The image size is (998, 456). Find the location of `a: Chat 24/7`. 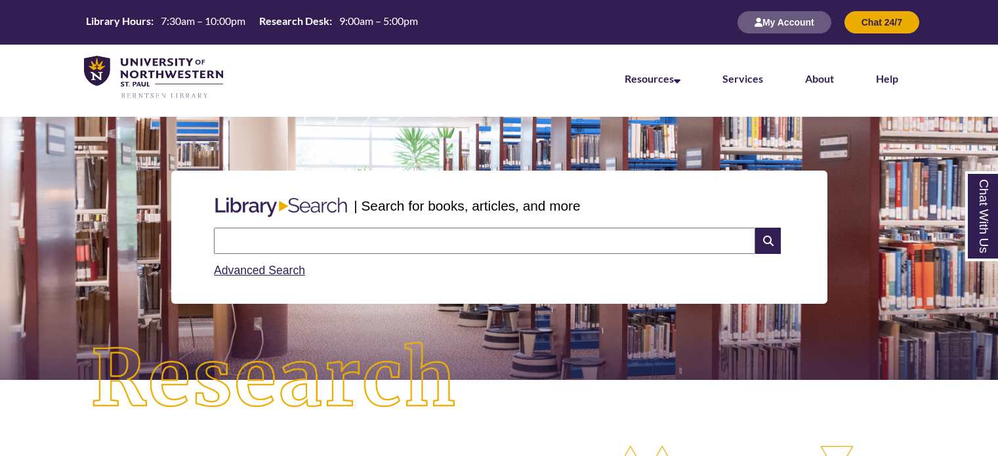

a: Chat 24/7 is located at coordinates (882, 22).